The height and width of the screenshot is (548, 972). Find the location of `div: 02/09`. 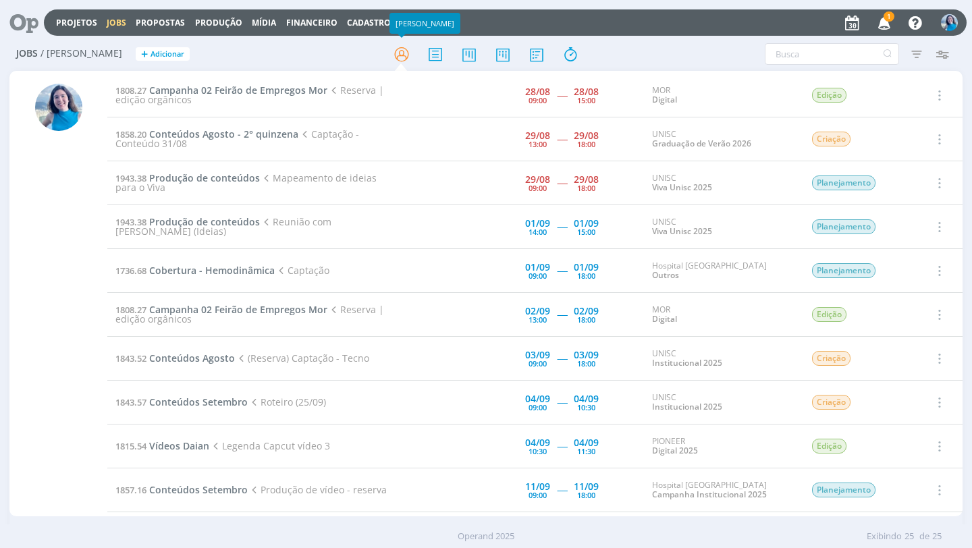

div: 02/09 is located at coordinates (537, 311).